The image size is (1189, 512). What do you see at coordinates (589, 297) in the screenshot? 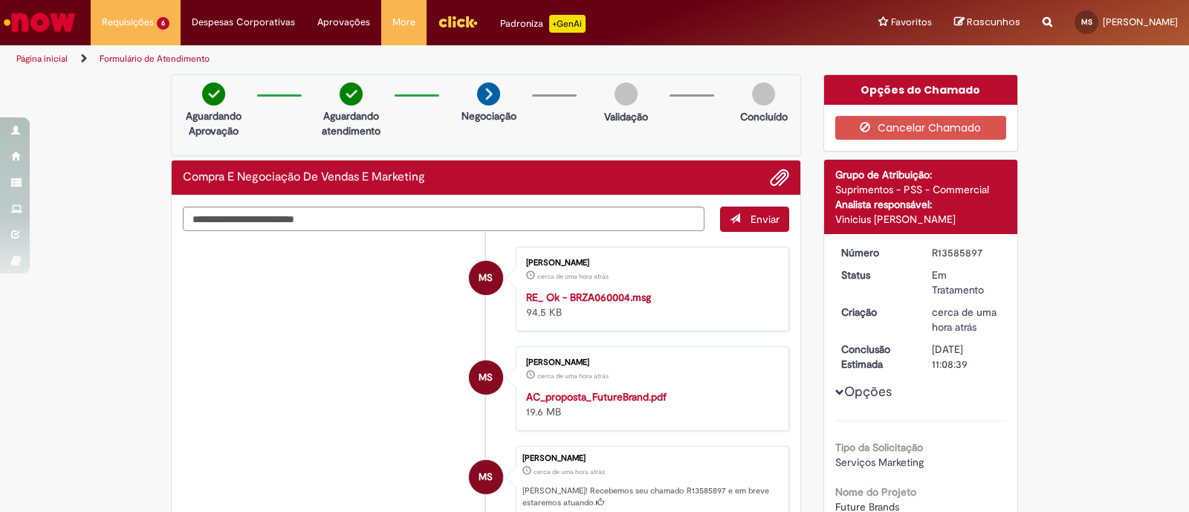
I see `a: RE_ Ok - BRZA060004.msg` at bounding box center [589, 297].